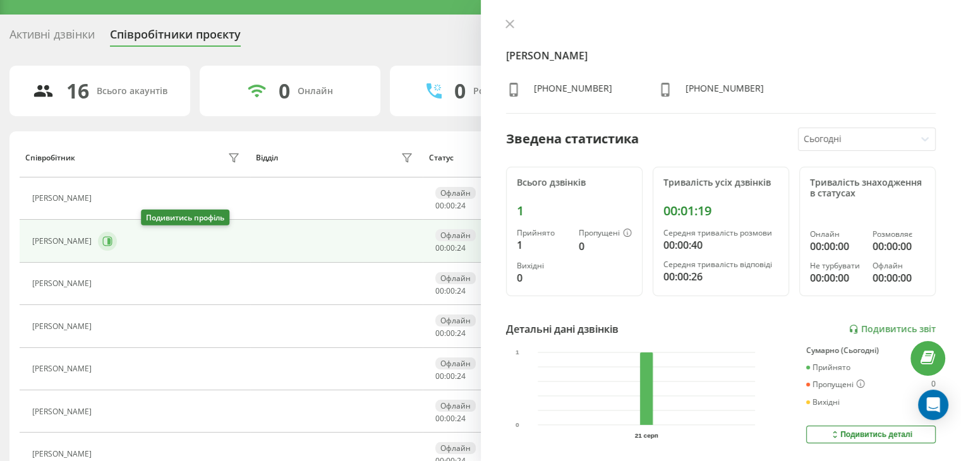 This screenshot has height=461, width=961. What do you see at coordinates (563, 329) in the screenshot?
I see `div: Детальні дані дзвінків` at bounding box center [563, 329].